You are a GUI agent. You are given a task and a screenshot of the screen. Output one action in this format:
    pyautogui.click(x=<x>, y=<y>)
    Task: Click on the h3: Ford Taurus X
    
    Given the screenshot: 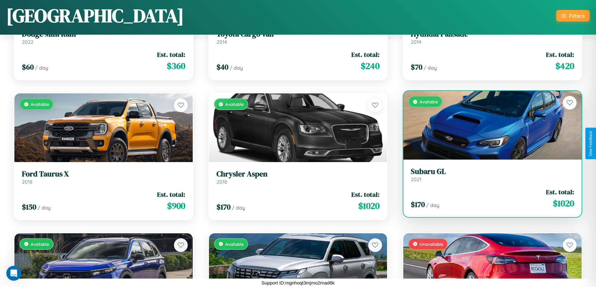 What is the action you would take?
    pyautogui.click(x=104, y=174)
    